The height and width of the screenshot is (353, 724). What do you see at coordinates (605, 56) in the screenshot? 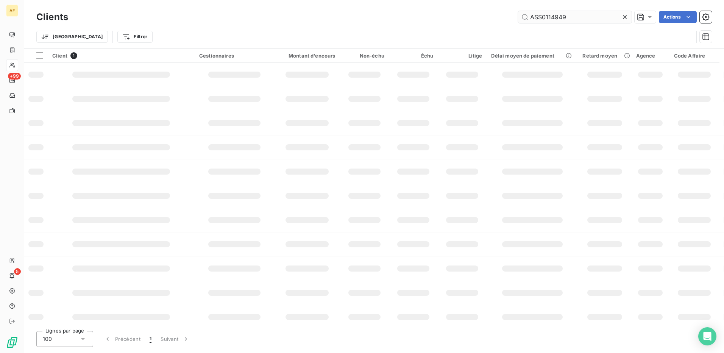
I see `div: Retard moyen` at bounding box center [605, 56].